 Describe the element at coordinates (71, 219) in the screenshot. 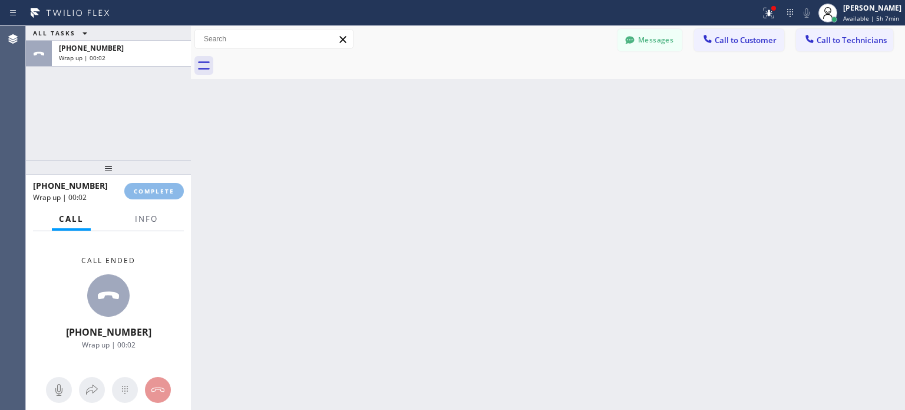

I see `span: Call` at that location.